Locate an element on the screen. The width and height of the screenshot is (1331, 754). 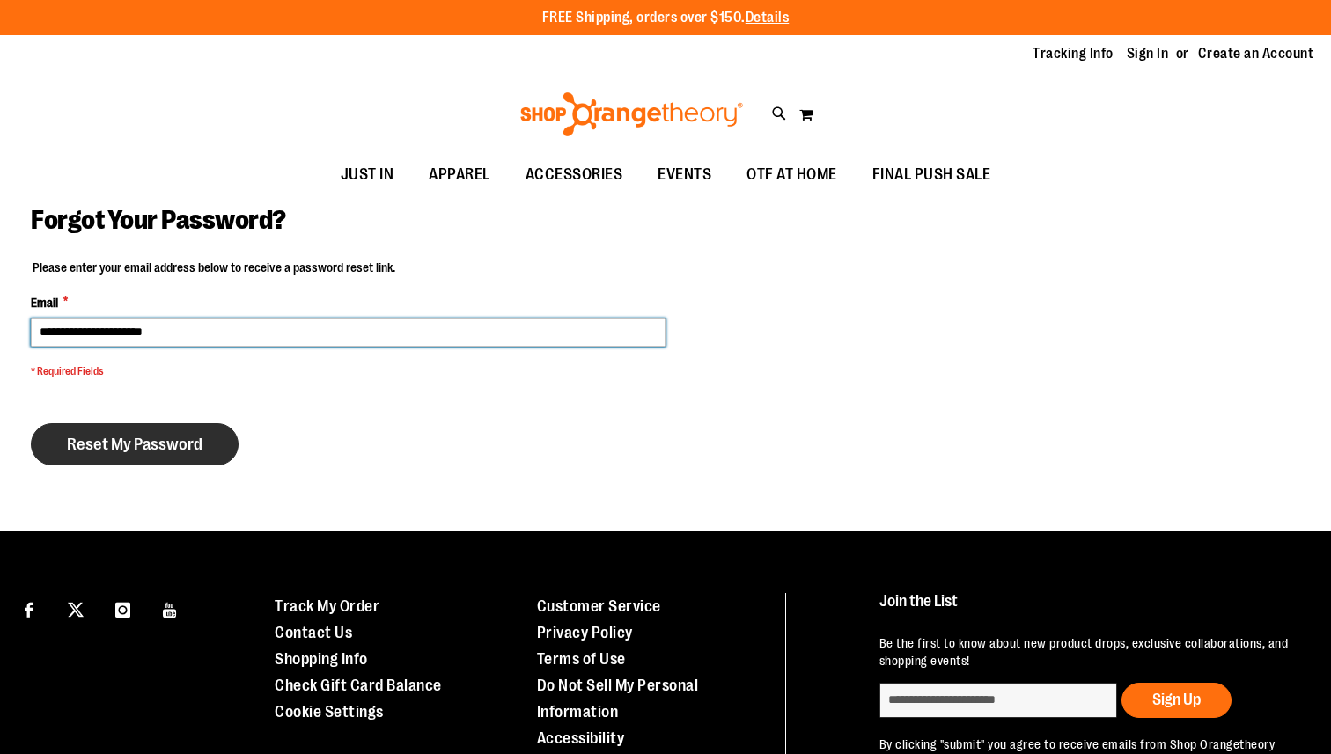
a: Sign In is located at coordinates (1148, 54).